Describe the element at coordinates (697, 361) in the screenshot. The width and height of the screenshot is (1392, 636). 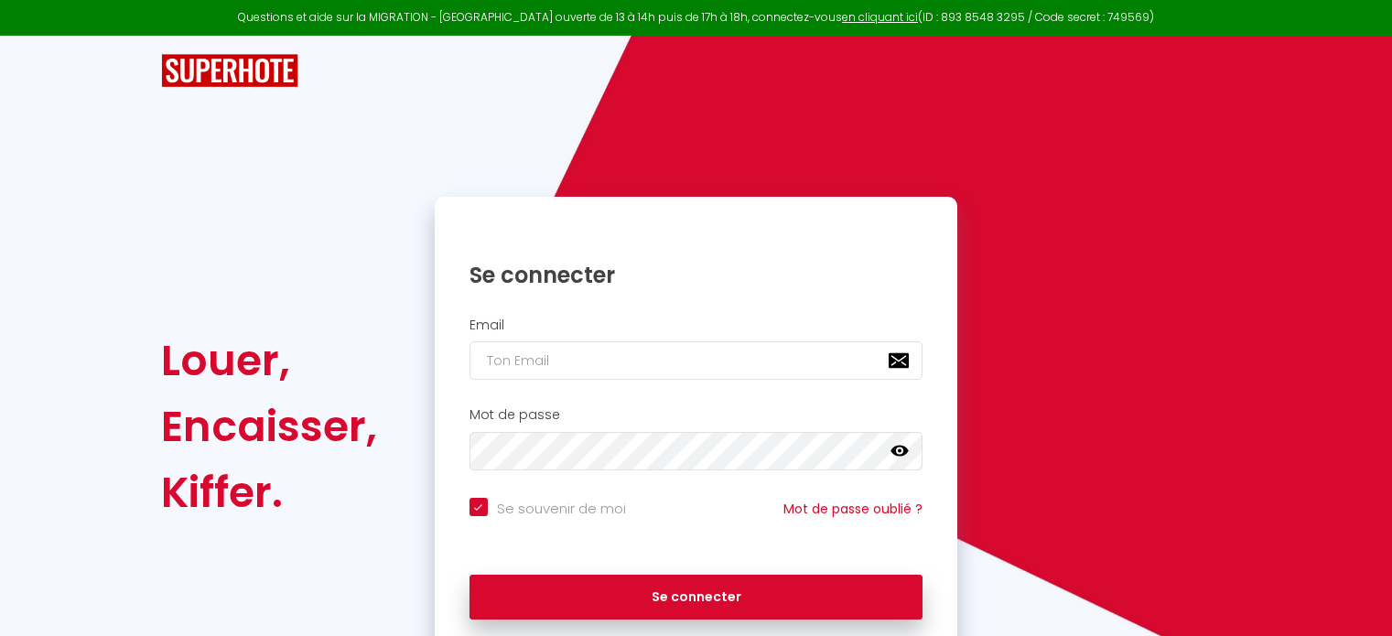
I see `input: Ton Email` at that location.